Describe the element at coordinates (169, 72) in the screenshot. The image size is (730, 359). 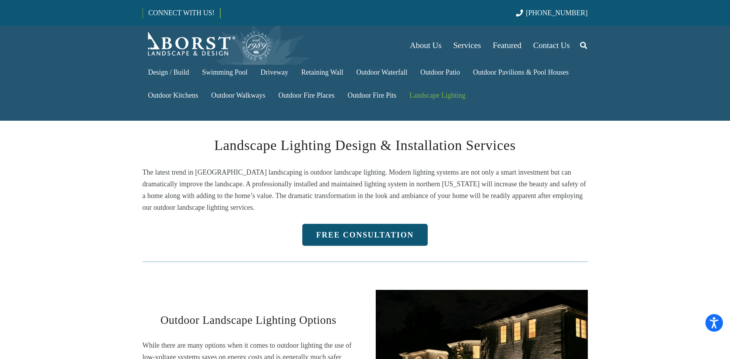
I see `a: Design / Build` at that location.